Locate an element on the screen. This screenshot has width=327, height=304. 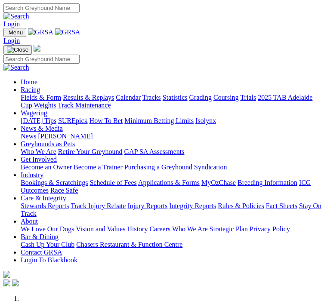
a: Statistics is located at coordinates (175, 97).